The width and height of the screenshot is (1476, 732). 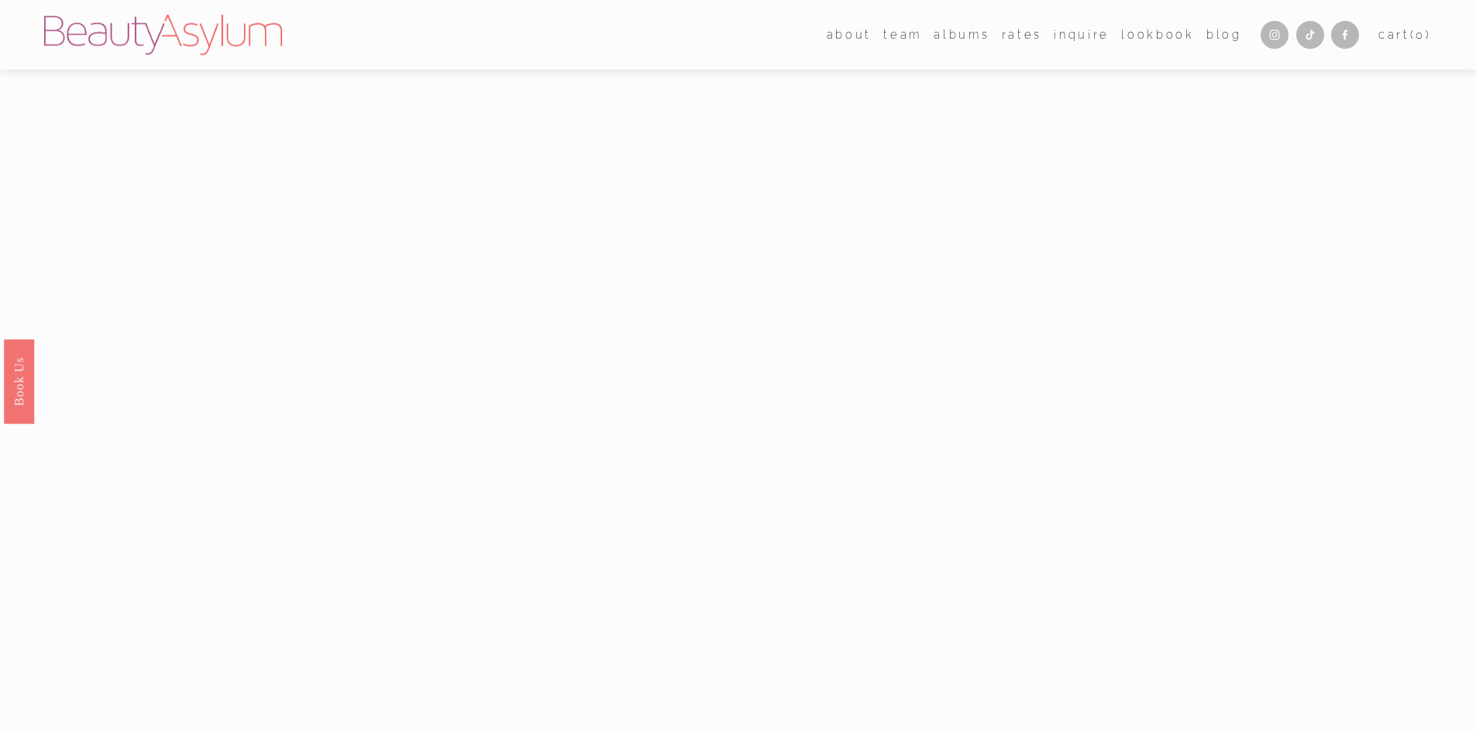 What do you see at coordinates (163, 35) in the screenshot?
I see `img: Beauty Asylum | Bridal Hair &amp; Makeup Charlotte &amp; Atlanta` at bounding box center [163, 35].